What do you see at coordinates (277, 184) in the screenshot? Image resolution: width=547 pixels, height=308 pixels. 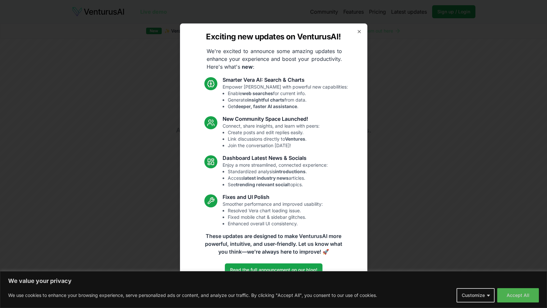 I see `li: See topics.` at bounding box center [277, 184].